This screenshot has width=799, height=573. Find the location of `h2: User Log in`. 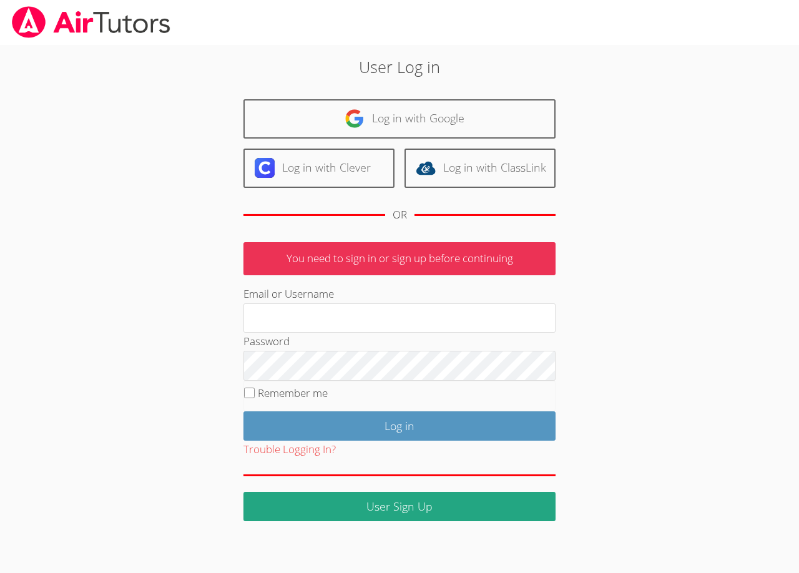

h2: User Log in is located at coordinates (399, 67).